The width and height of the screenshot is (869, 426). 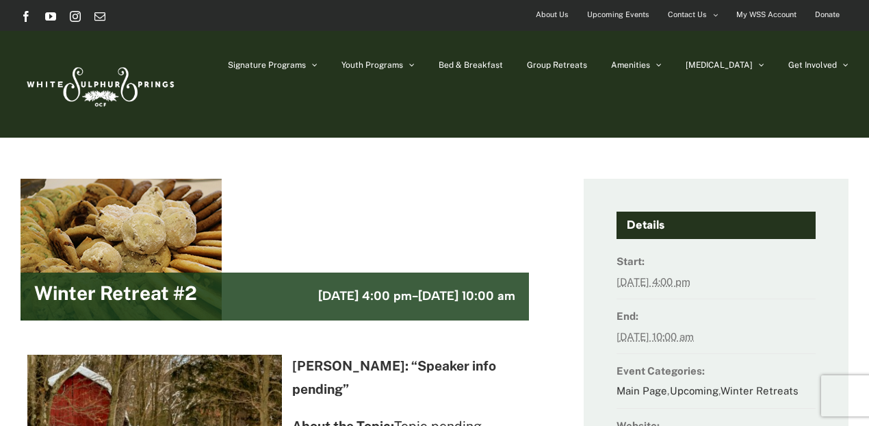 I want to click on span: Youth Programs, so click(x=372, y=65).